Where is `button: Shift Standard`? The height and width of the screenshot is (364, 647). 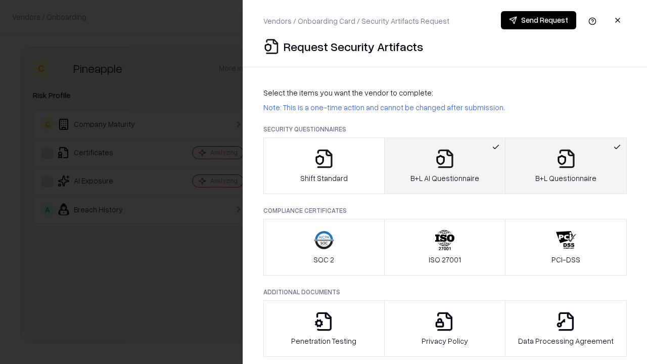
button: Shift Standard is located at coordinates (324, 166).